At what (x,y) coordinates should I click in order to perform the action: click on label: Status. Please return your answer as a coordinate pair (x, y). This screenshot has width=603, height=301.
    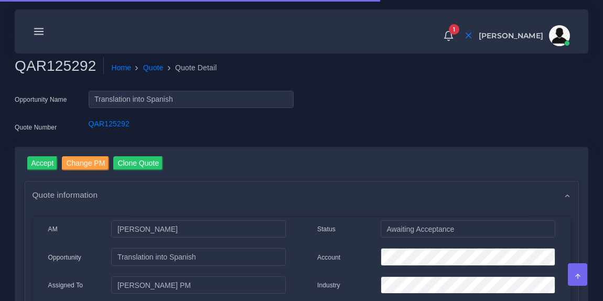
    Looking at the image, I should click on (326, 229).